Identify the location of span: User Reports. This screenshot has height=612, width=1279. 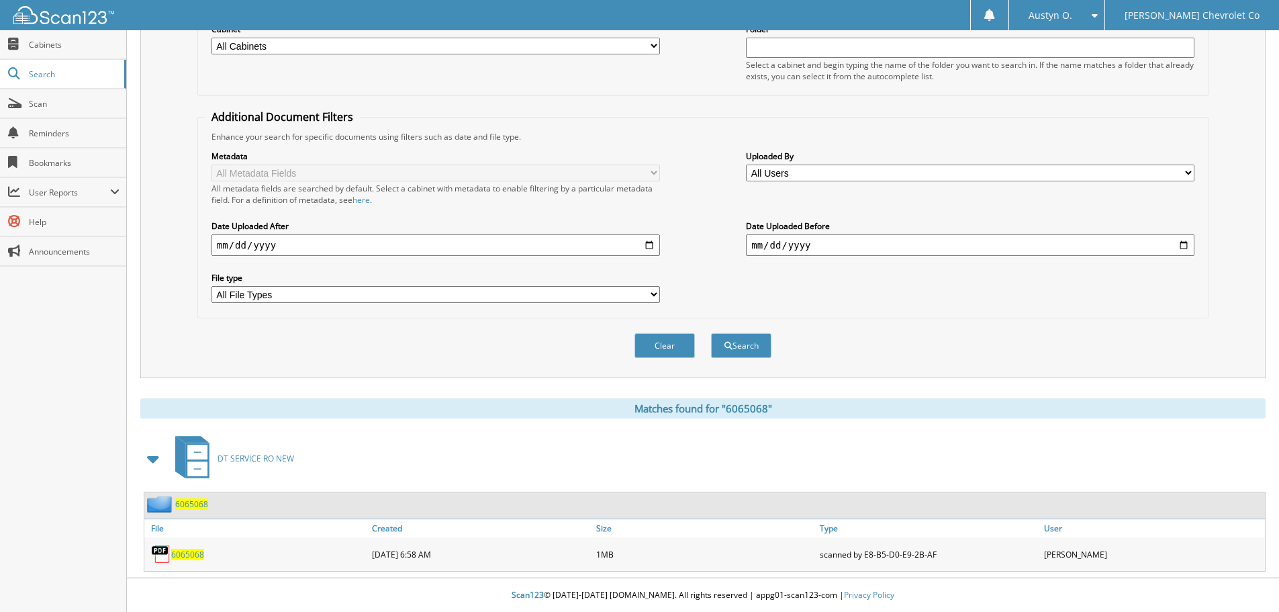
(69, 192).